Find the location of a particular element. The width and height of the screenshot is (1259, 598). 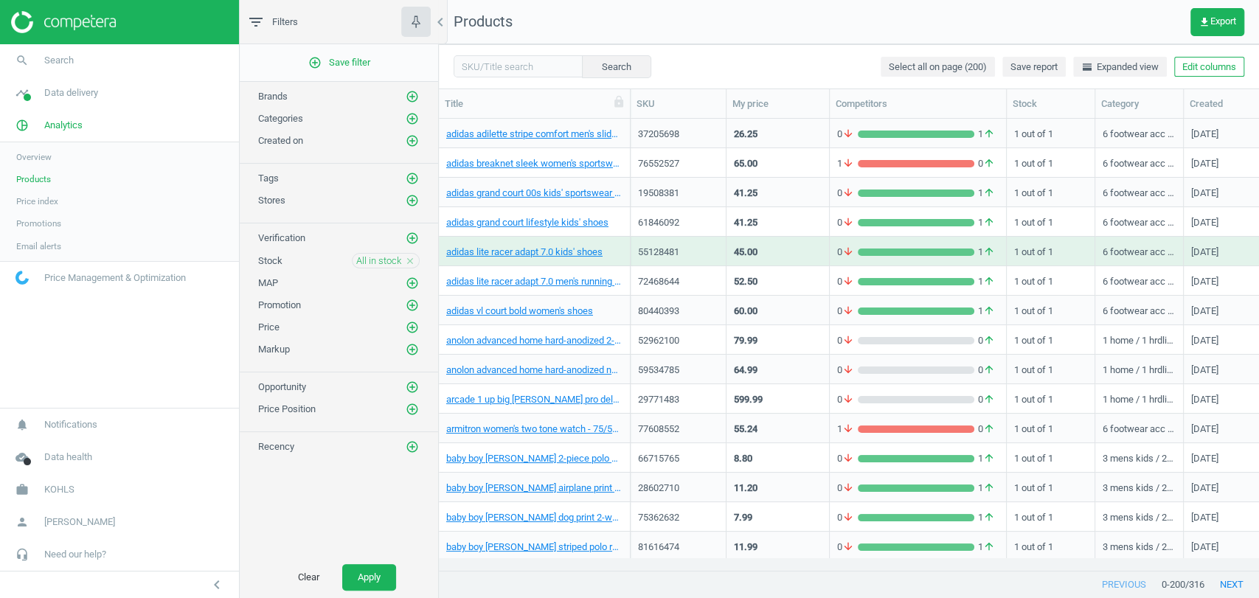

span: Select all on page (200) is located at coordinates (937, 67).